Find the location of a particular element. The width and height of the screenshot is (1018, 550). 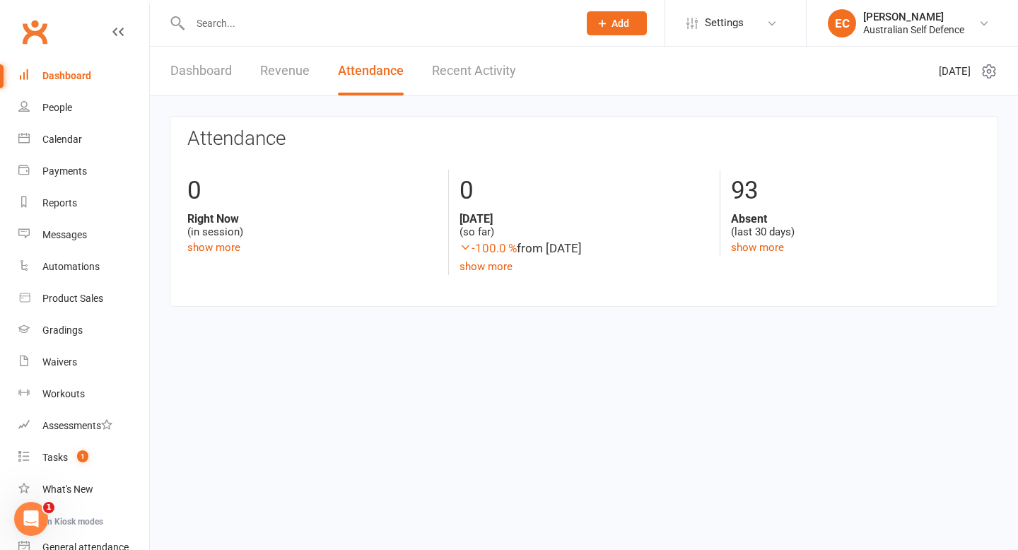

div: What's New is located at coordinates (68, 489).